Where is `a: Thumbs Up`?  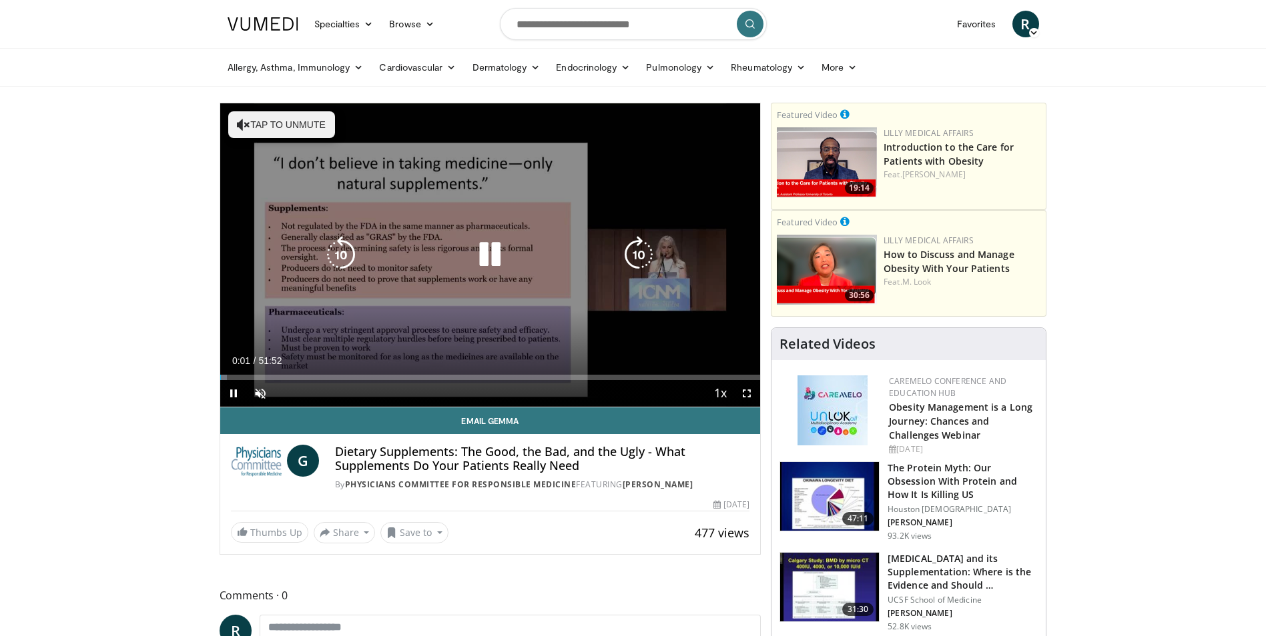 a: Thumbs Up is located at coordinates (270, 532).